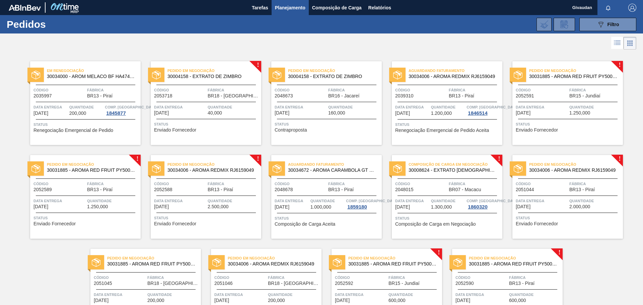 The height and width of the screenshot is (305, 643). What do you see at coordinates (321, 207) in the screenshot?
I see `span: 1.000,000` at bounding box center [321, 207].